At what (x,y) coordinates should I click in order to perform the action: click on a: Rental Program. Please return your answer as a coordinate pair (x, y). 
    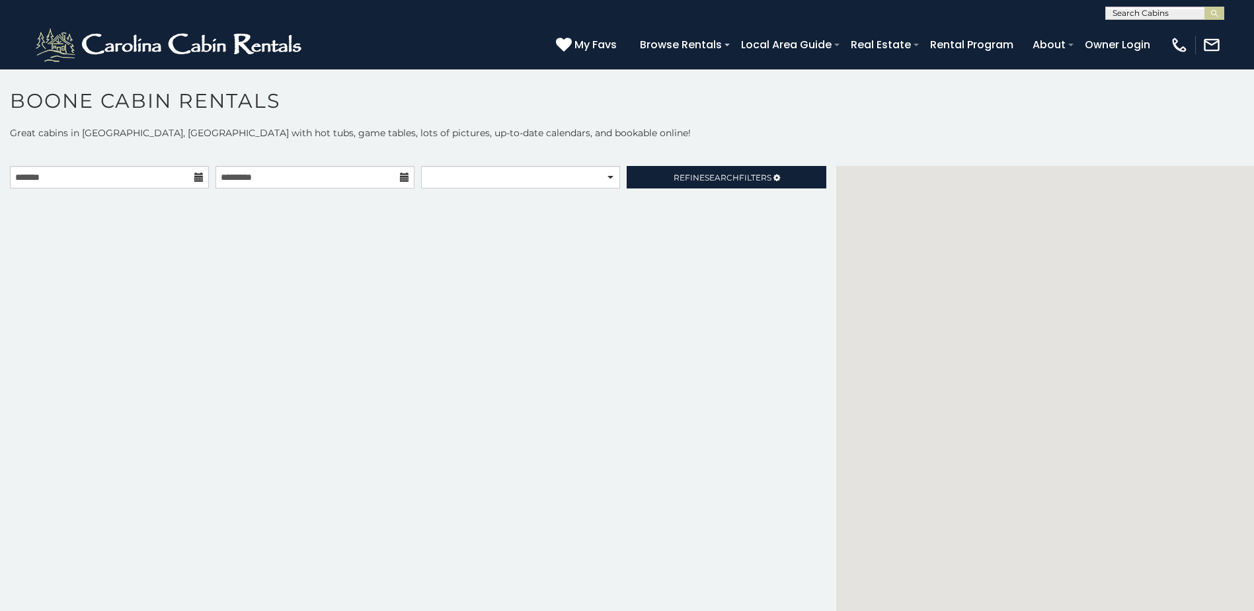
    Looking at the image, I should click on (972, 44).